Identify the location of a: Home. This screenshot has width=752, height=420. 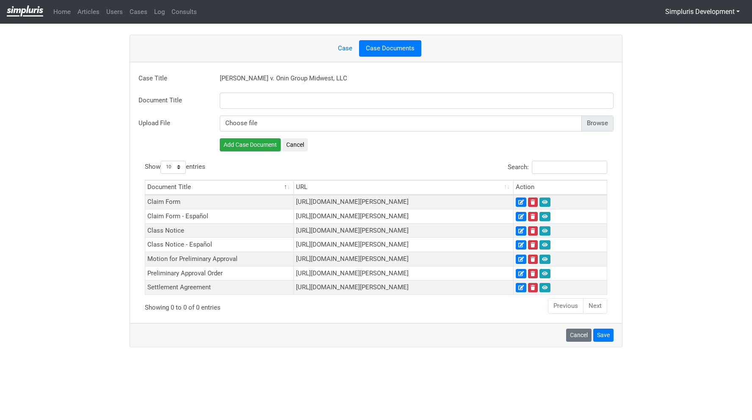
(62, 12).